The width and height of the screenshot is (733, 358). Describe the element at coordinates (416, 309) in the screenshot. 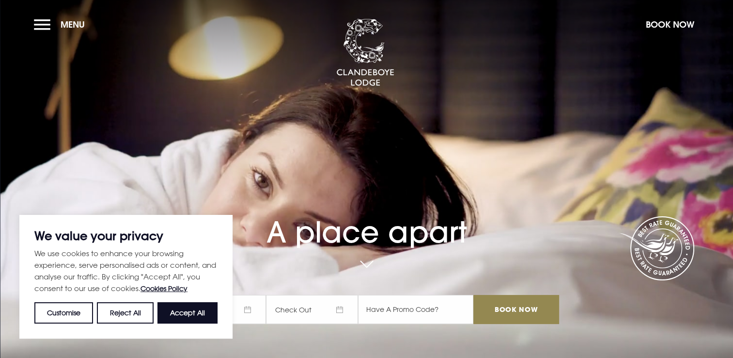

I see `input: Have A Promo Code?` at that location.